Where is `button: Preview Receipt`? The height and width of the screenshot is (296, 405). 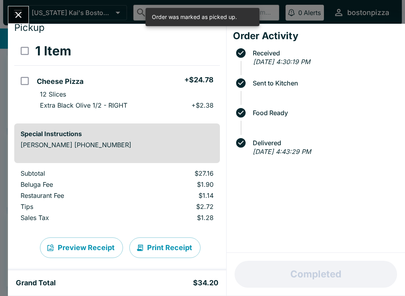 button: Preview Receipt is located at coordinates (81, 247).